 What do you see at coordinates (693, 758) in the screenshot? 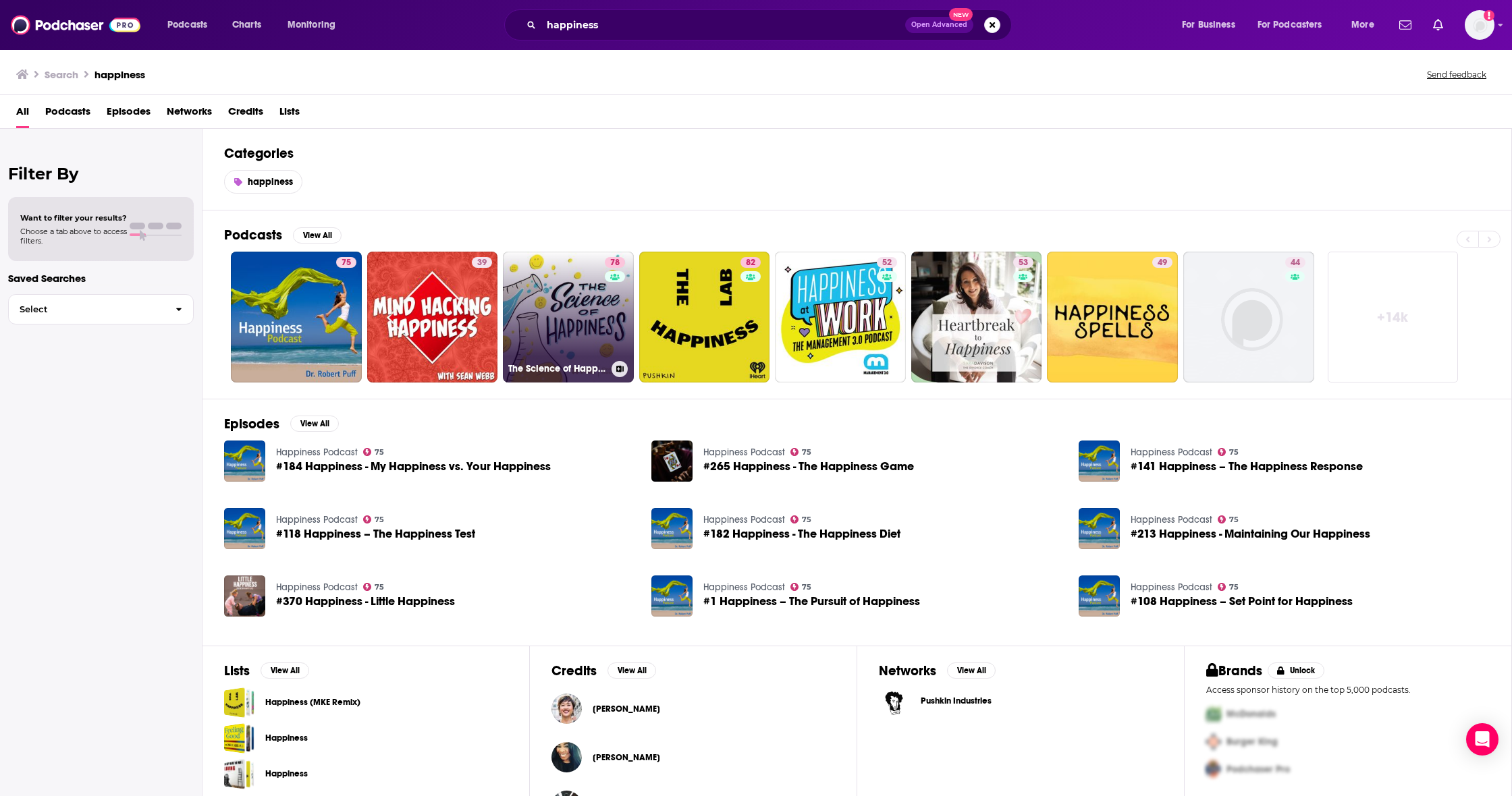
I see `button: Dr. Kortni AlstonDr. Kortni Alston` at bounding box center [693, 758].